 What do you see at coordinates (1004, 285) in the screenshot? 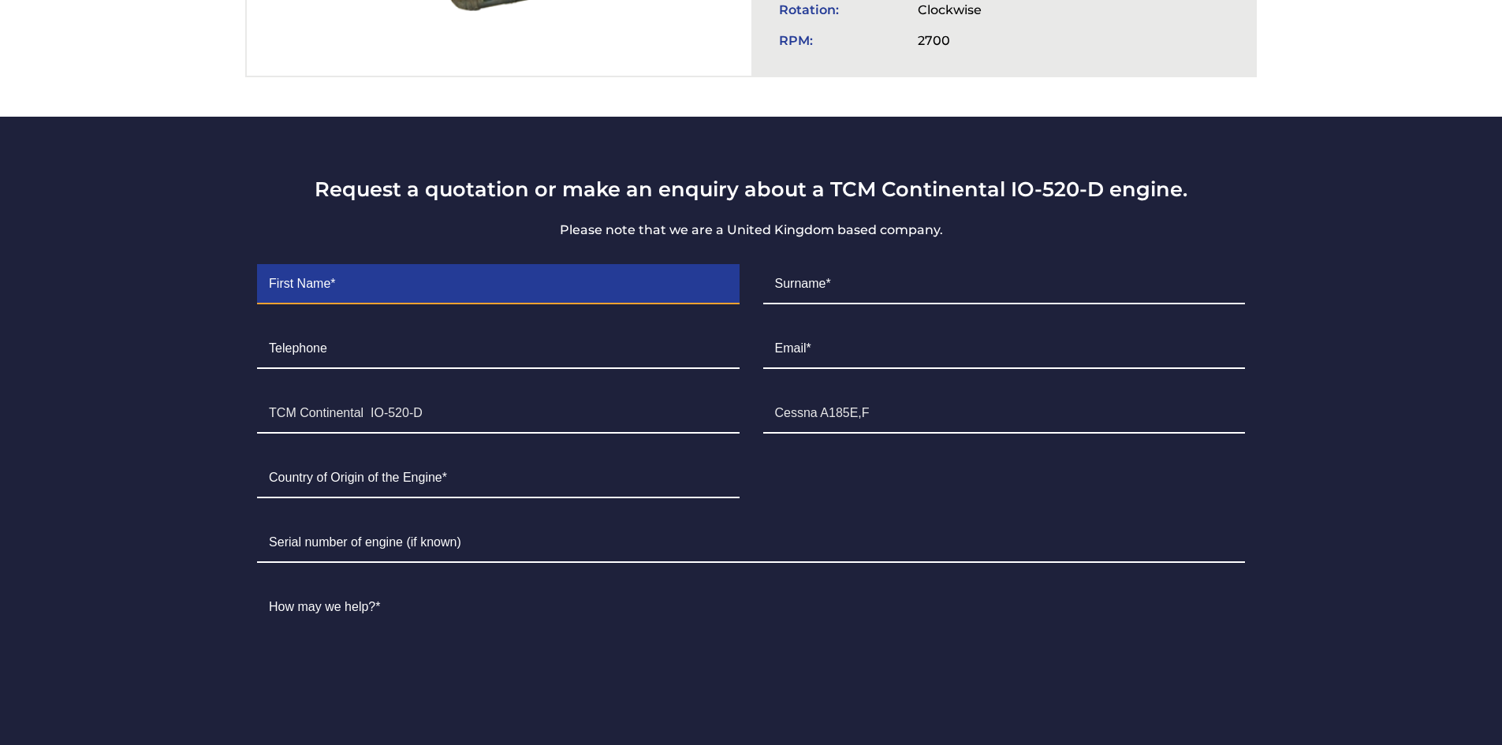
I see `input: Surname*` at bounding box center [1004, 285].